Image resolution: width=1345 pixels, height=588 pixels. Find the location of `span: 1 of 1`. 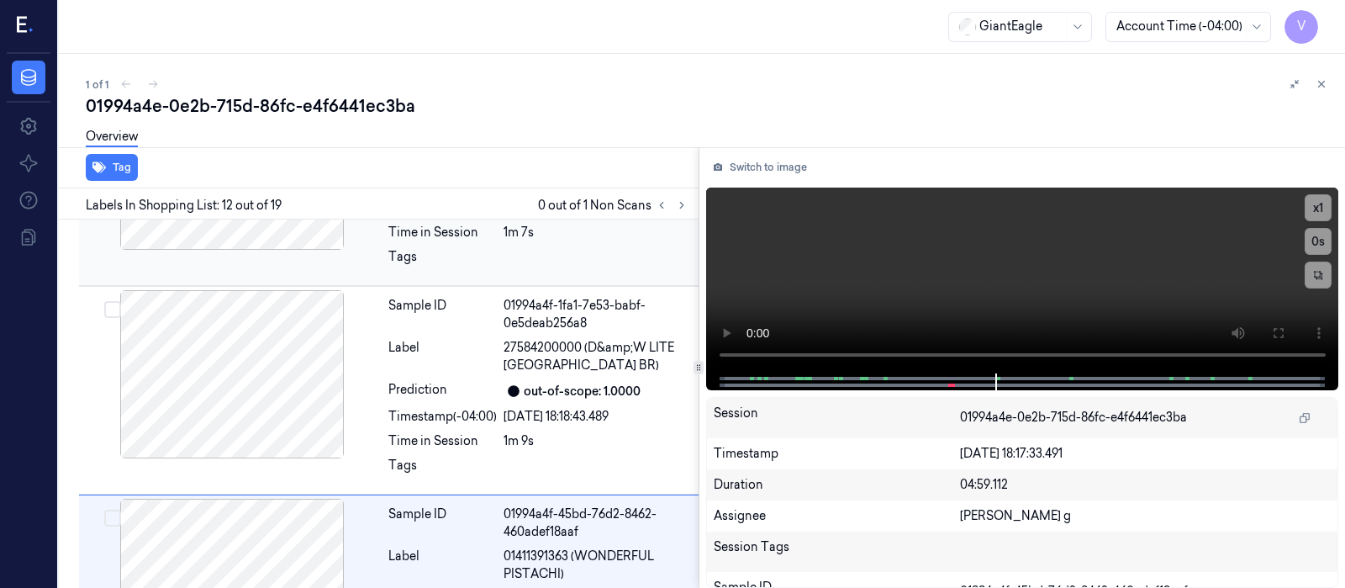

span: 1 of 1 is located at coordinates (98, 84).